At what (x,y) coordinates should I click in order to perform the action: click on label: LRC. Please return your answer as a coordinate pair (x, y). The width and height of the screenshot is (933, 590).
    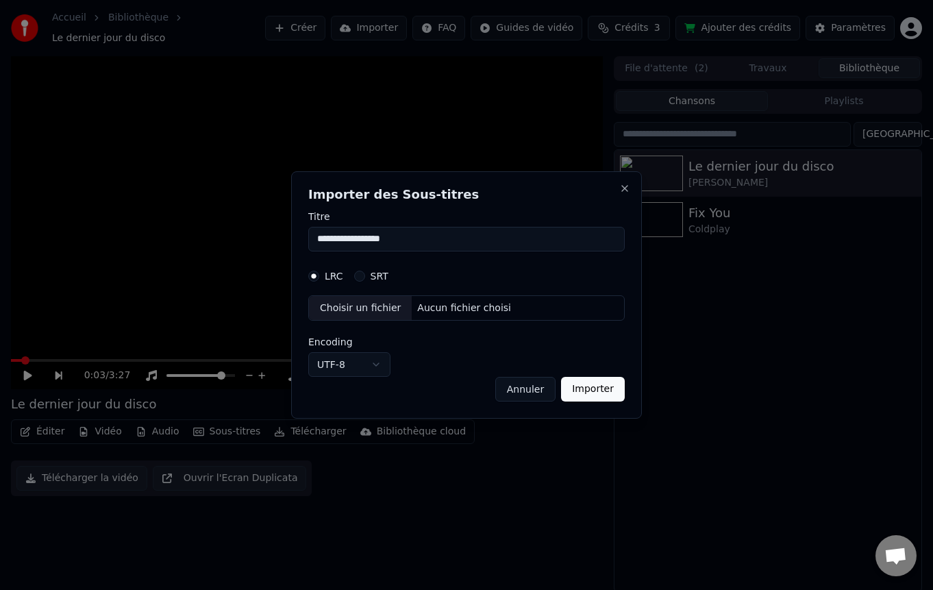
    Looking at the image, I should click on (334, 276).